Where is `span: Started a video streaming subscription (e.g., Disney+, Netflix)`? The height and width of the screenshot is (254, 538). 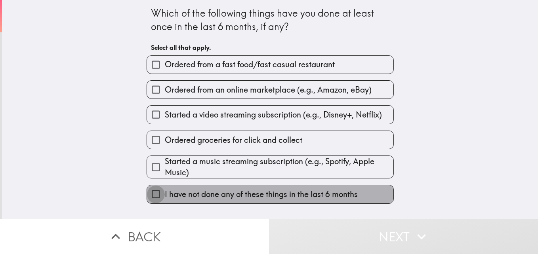 span: Started a video streaming subscription (e.g., Disney+, Netflix) is located at coordinates (273, 115).